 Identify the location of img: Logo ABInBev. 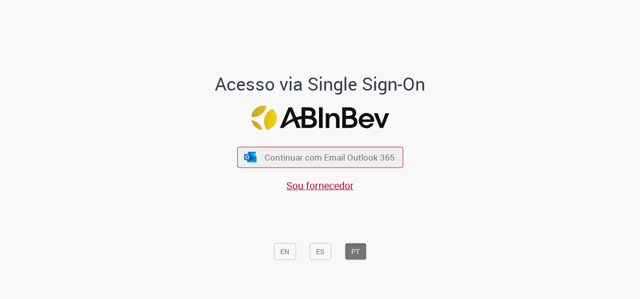
(320, 118).